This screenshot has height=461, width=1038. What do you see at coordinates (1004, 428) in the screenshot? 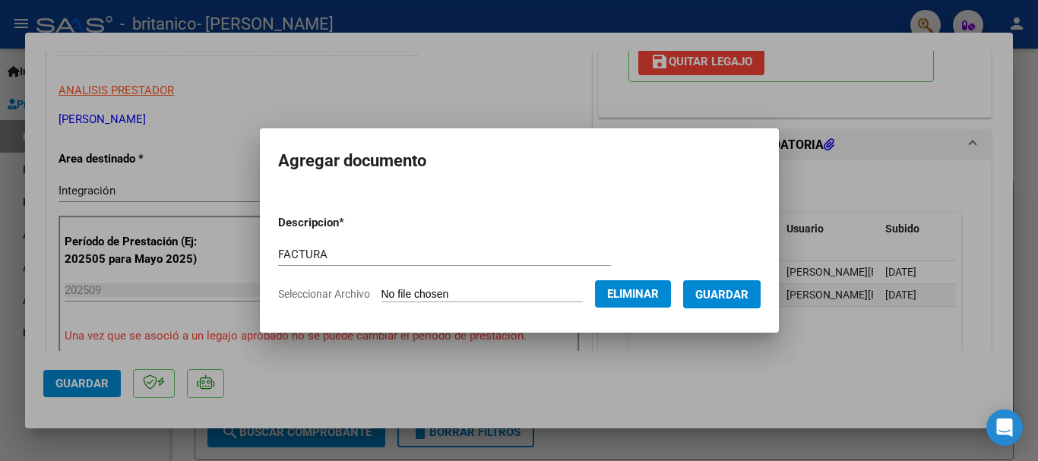
I see `div: Open Intercom Messenger` at bounding box center [1004, 428].